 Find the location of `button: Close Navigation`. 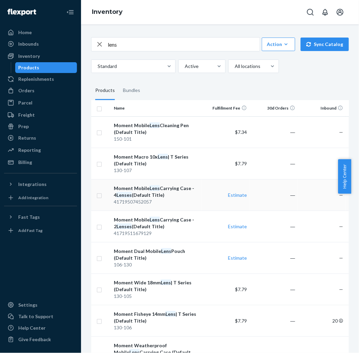

button: Close Navigation is located at coordinates (70, 12).